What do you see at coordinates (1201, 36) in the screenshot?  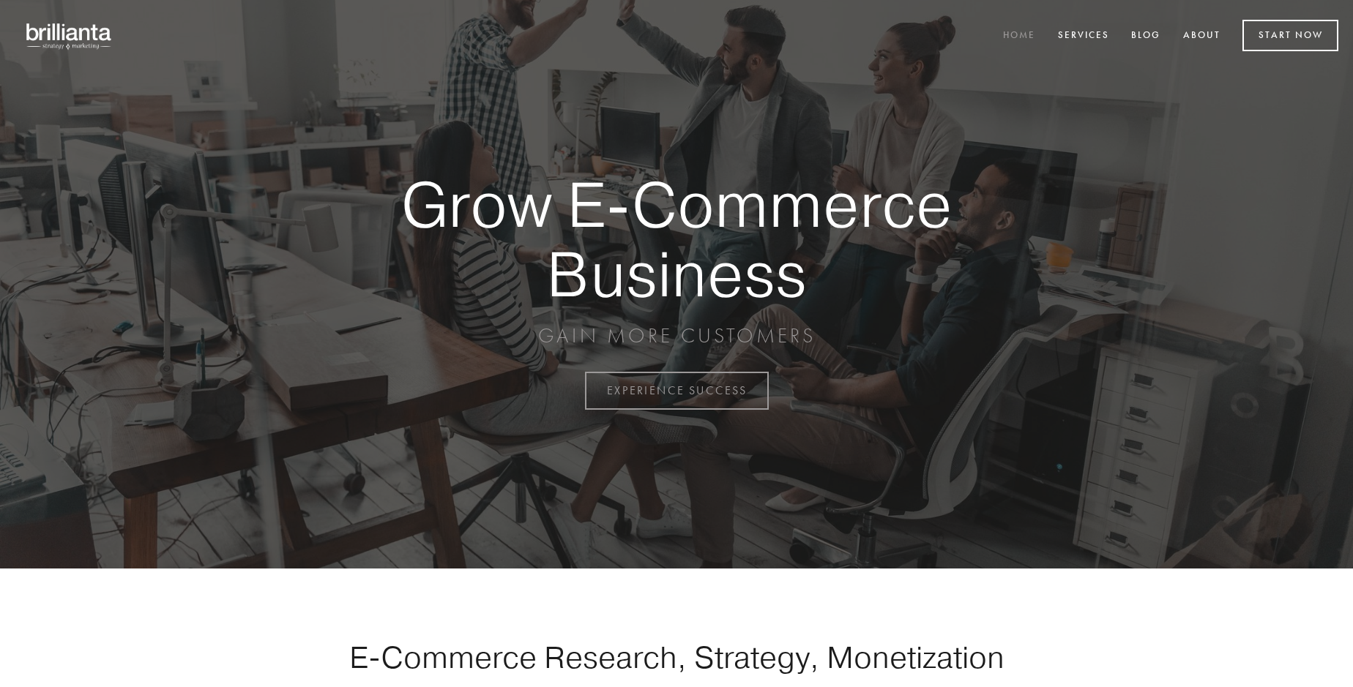 I see `a: About` at bounding box center [1201, 36].